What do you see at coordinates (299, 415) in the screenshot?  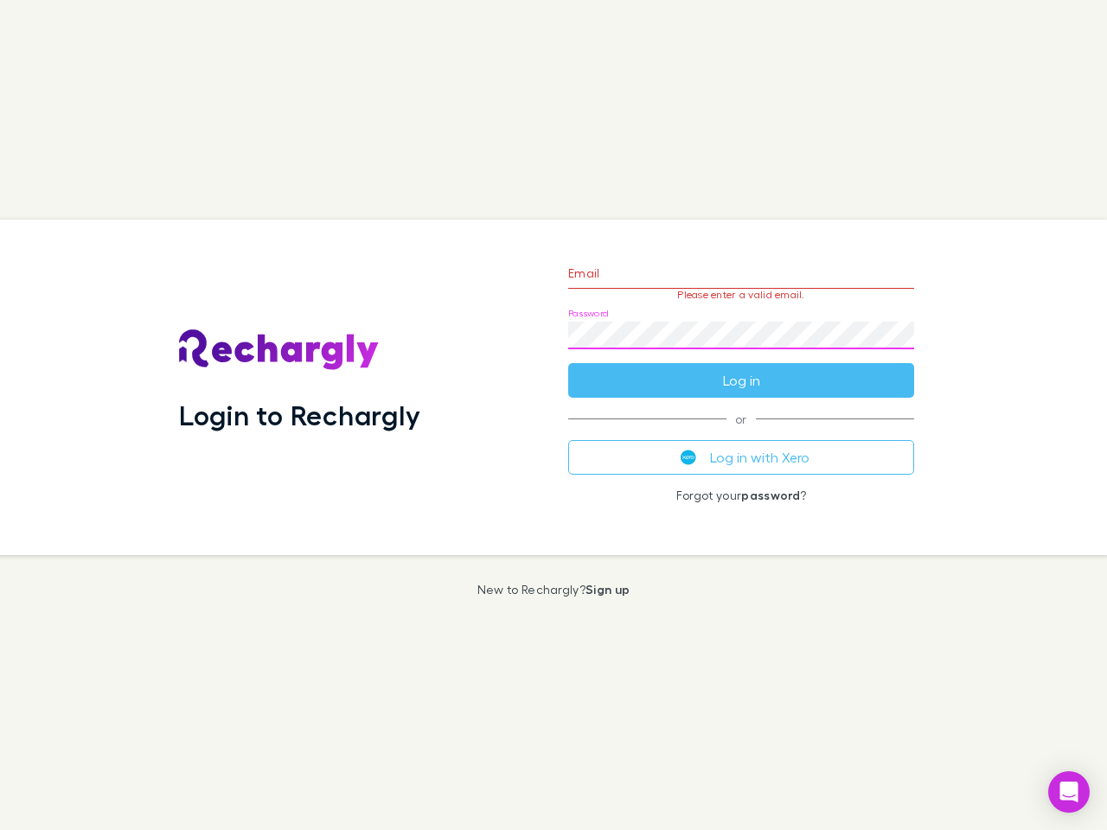 I see `h1: Login to Rechargly` at bounding box center [299, 415].